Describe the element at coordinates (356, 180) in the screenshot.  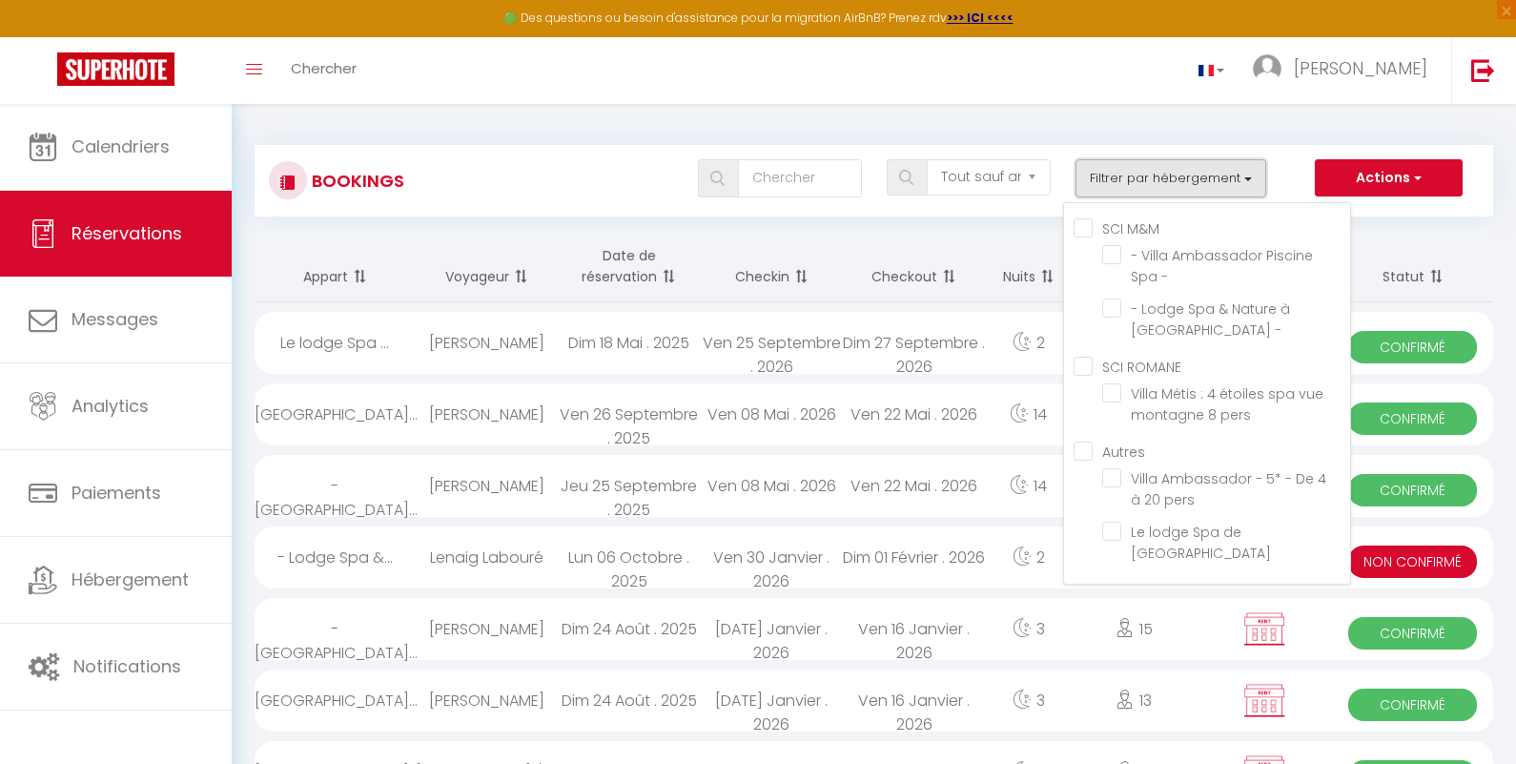
I see `h3: Bookings` at that location.